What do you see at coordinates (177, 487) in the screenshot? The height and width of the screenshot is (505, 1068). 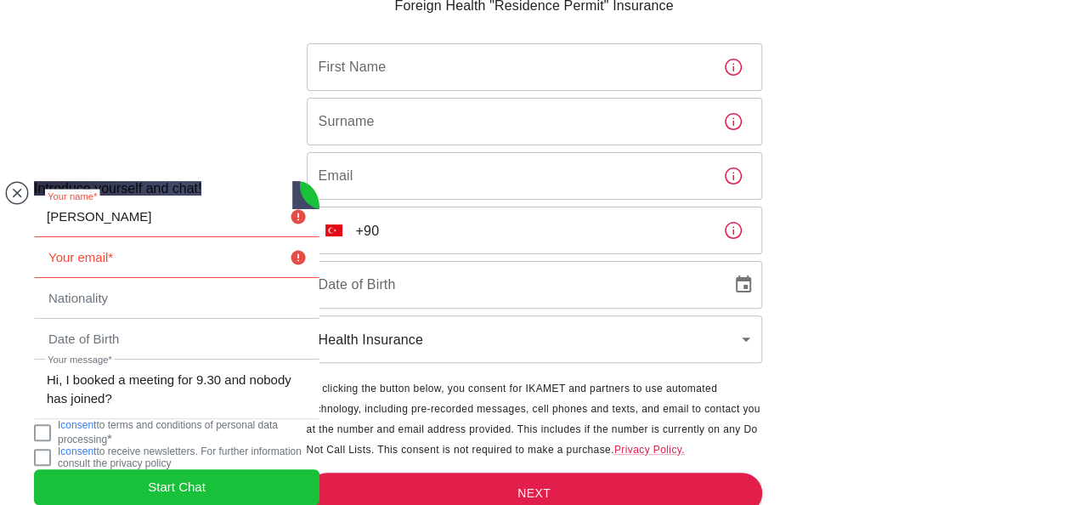 I see `span: Start Chat` at bounding box center [177, 487].